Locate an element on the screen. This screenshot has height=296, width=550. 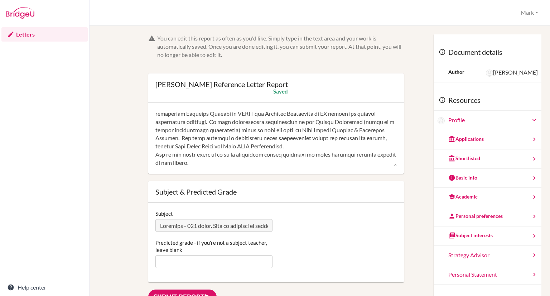
div: Applications is located at coordinates (466, 139).